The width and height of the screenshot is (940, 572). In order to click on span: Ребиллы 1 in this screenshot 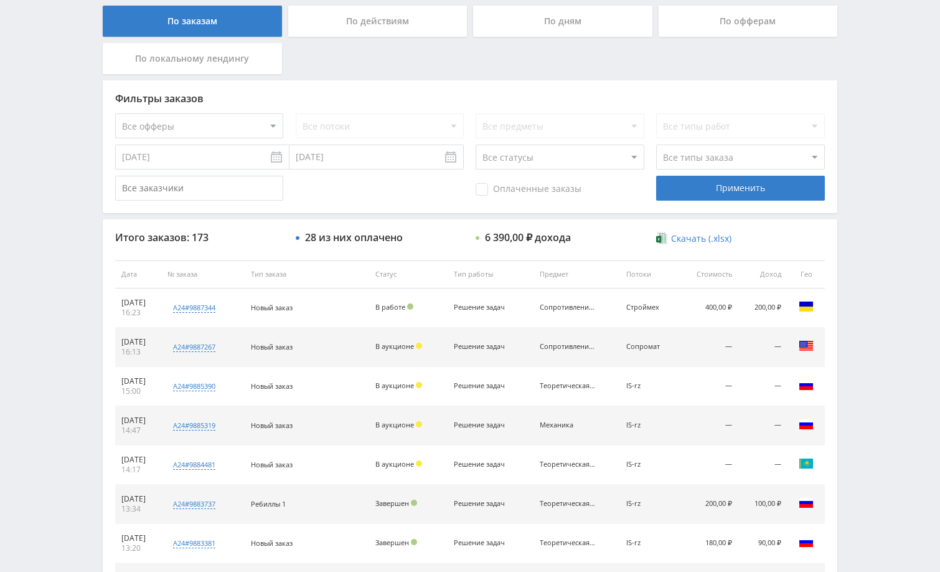, I will do `click(268, 503)`.